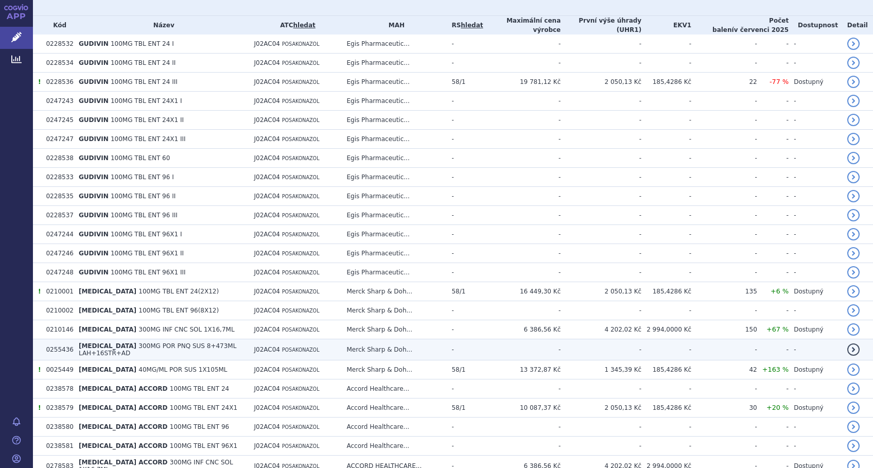  Describe the element at coordinates (57, 389) in the screenshot. I see `td: 0238578` at that location.